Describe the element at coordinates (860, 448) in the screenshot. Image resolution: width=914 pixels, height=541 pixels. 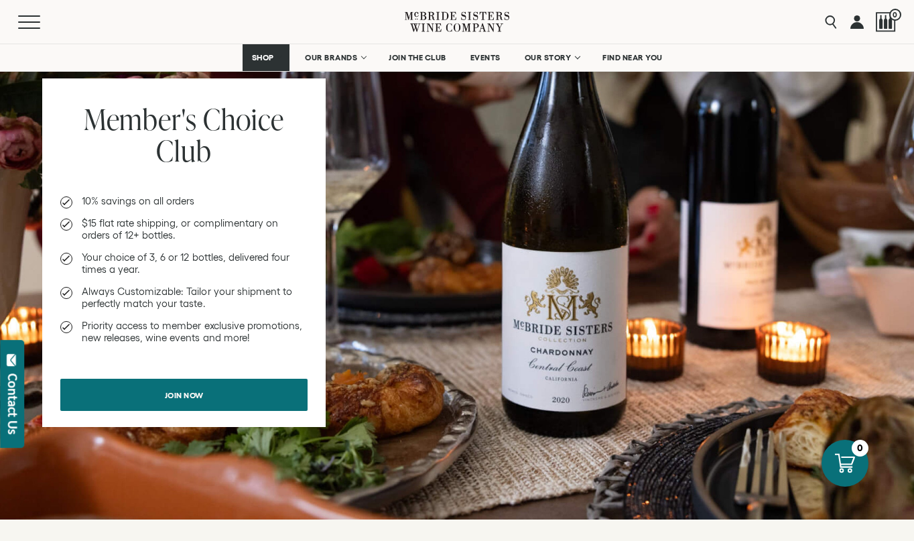
I see `div: 0` at that location.